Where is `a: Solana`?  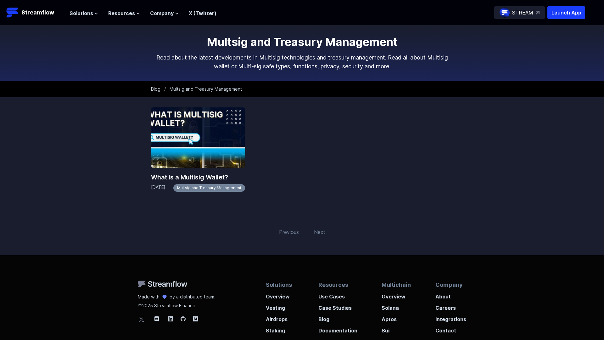
a: Solana is located at coordinates (396, 306).